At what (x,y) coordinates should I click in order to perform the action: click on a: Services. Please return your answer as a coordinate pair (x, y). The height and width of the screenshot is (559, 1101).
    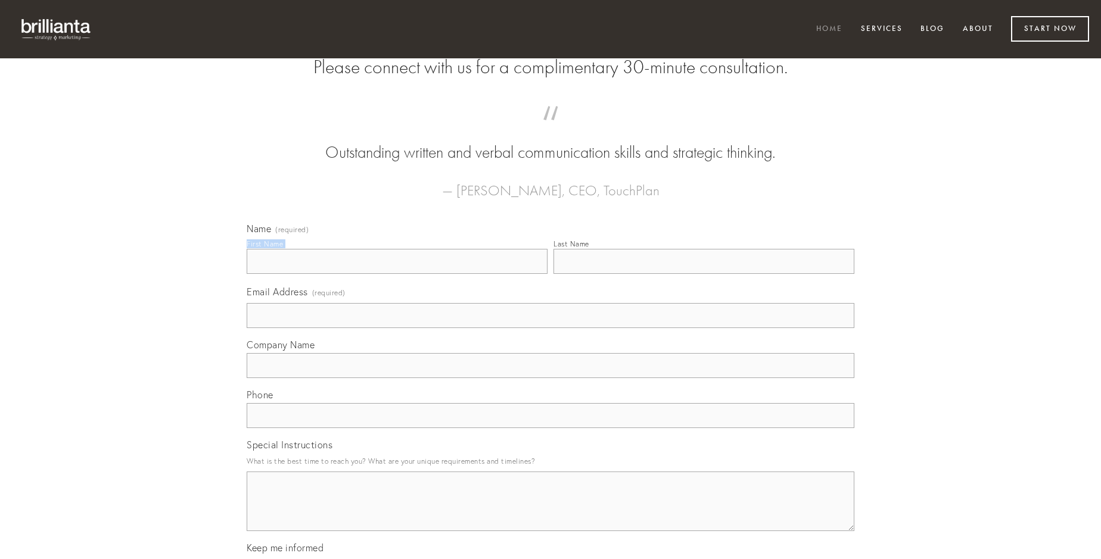
    Looking at the image, I should click on (882, 29).